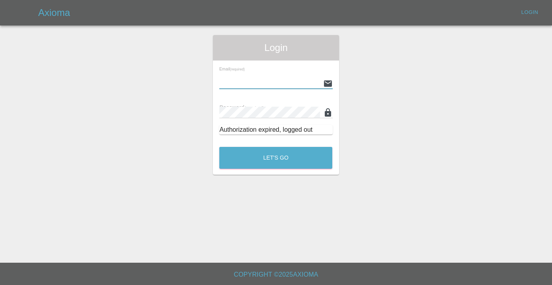  I want to click on a: Login, so click(530, 12).